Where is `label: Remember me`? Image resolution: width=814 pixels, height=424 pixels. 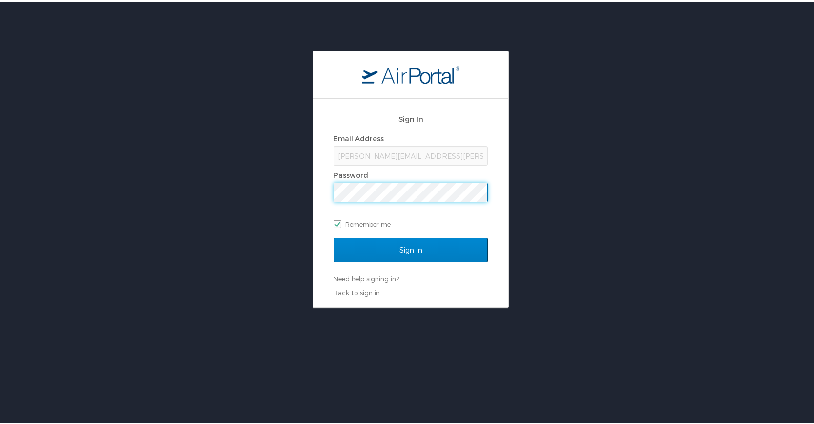
label: Remember me is located at coordinates (411, 222).